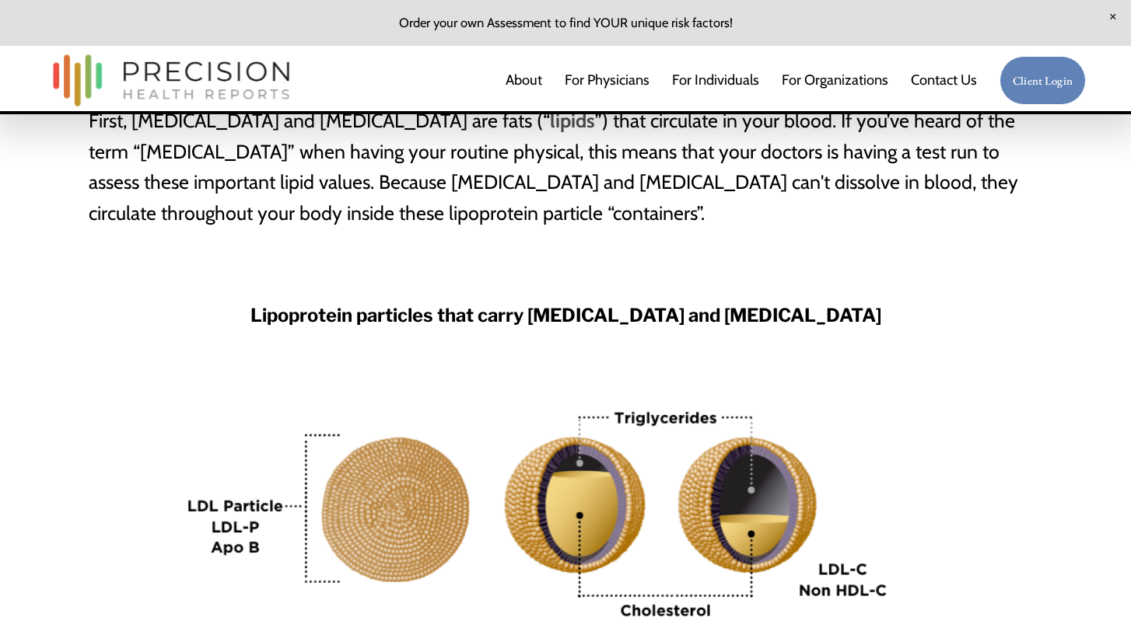 The height and width of the screenshot is (621, 1131). I want to click on a: About, so click(523, 80).